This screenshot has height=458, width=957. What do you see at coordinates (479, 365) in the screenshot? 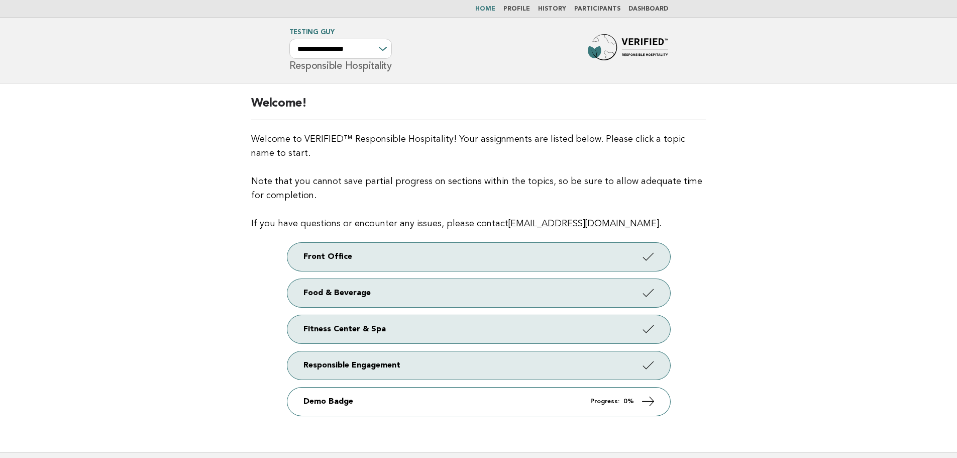
I see `a: Responsible Engagement` at bounding box center [479, 365].